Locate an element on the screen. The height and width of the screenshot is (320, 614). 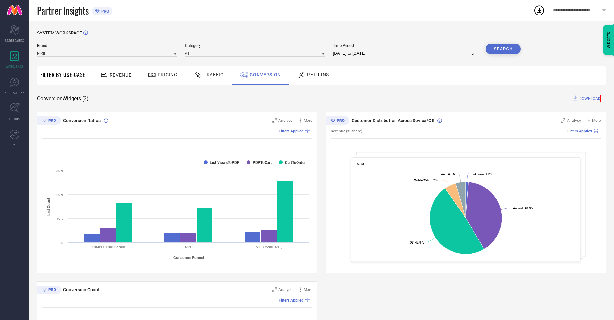
span: Time Period is located at coordinates (406, 46).